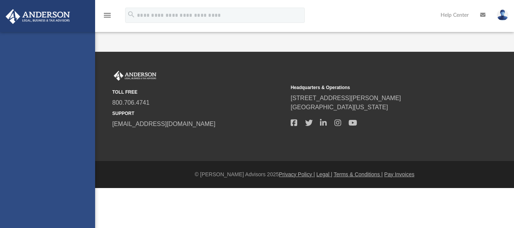 Image resolution: width=514 pixels, height=228 pixels. Describe the element at coordinates (399, 174) in the screenshot. I see `a: Pay Invoices` at that location.